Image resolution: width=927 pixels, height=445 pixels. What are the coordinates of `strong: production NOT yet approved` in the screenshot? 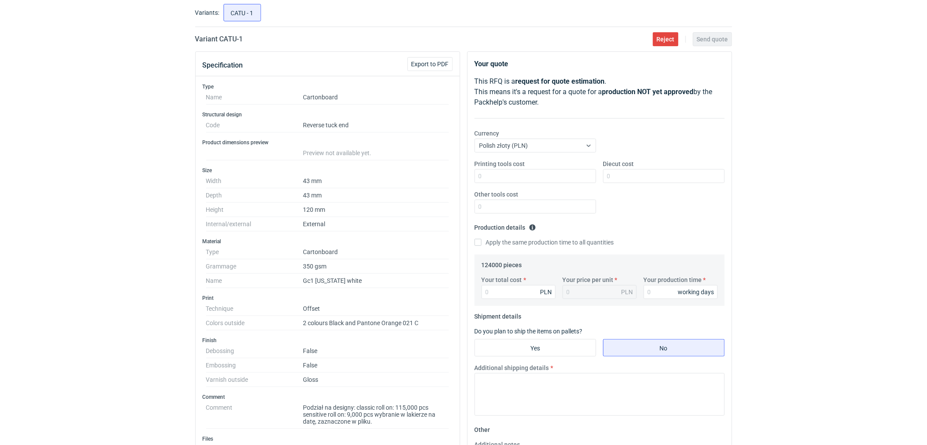 It's located at (648, 91).